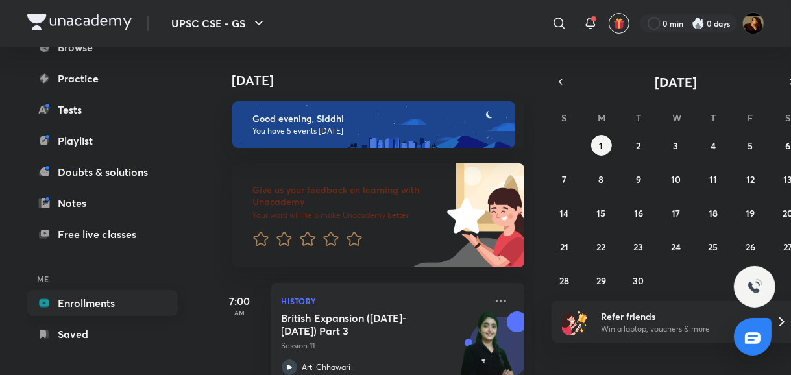  Describe the element at coordinates (601, 179) in the screenshot. I see `button: September 8, 2025` at that location.